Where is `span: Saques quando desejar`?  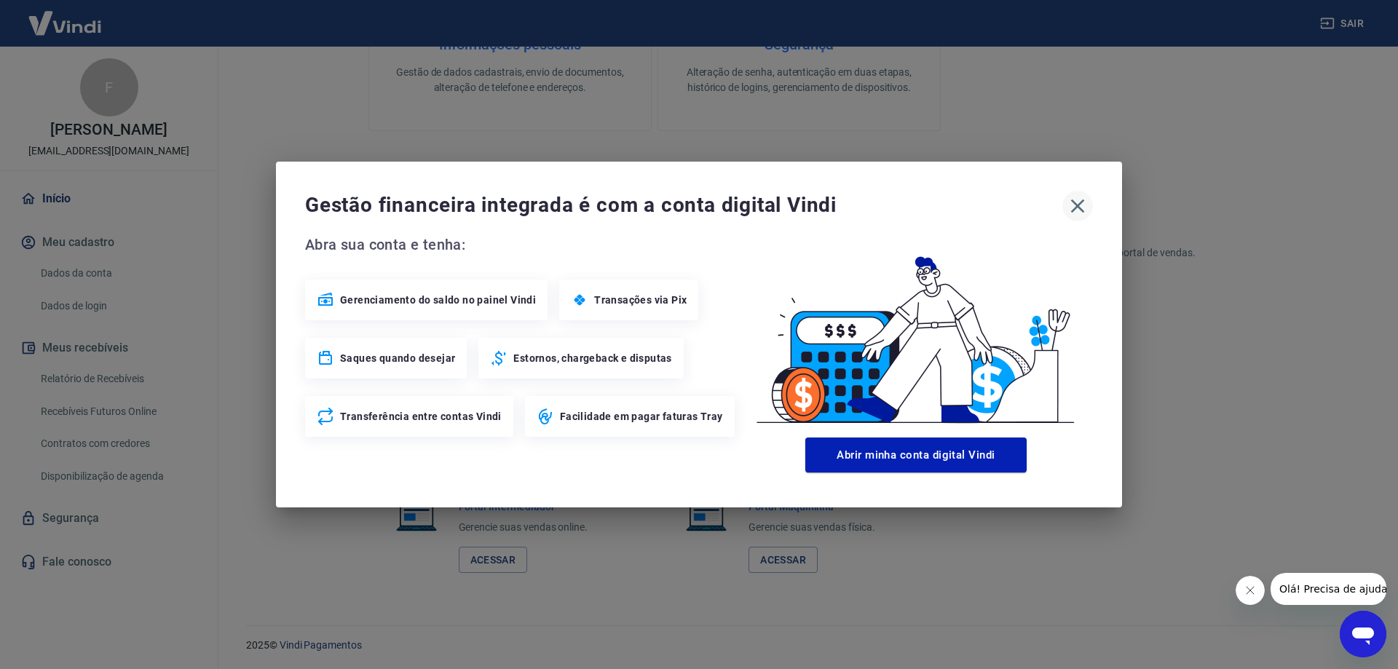 span: Saques quando desejar is located at coordinates (397, 358).